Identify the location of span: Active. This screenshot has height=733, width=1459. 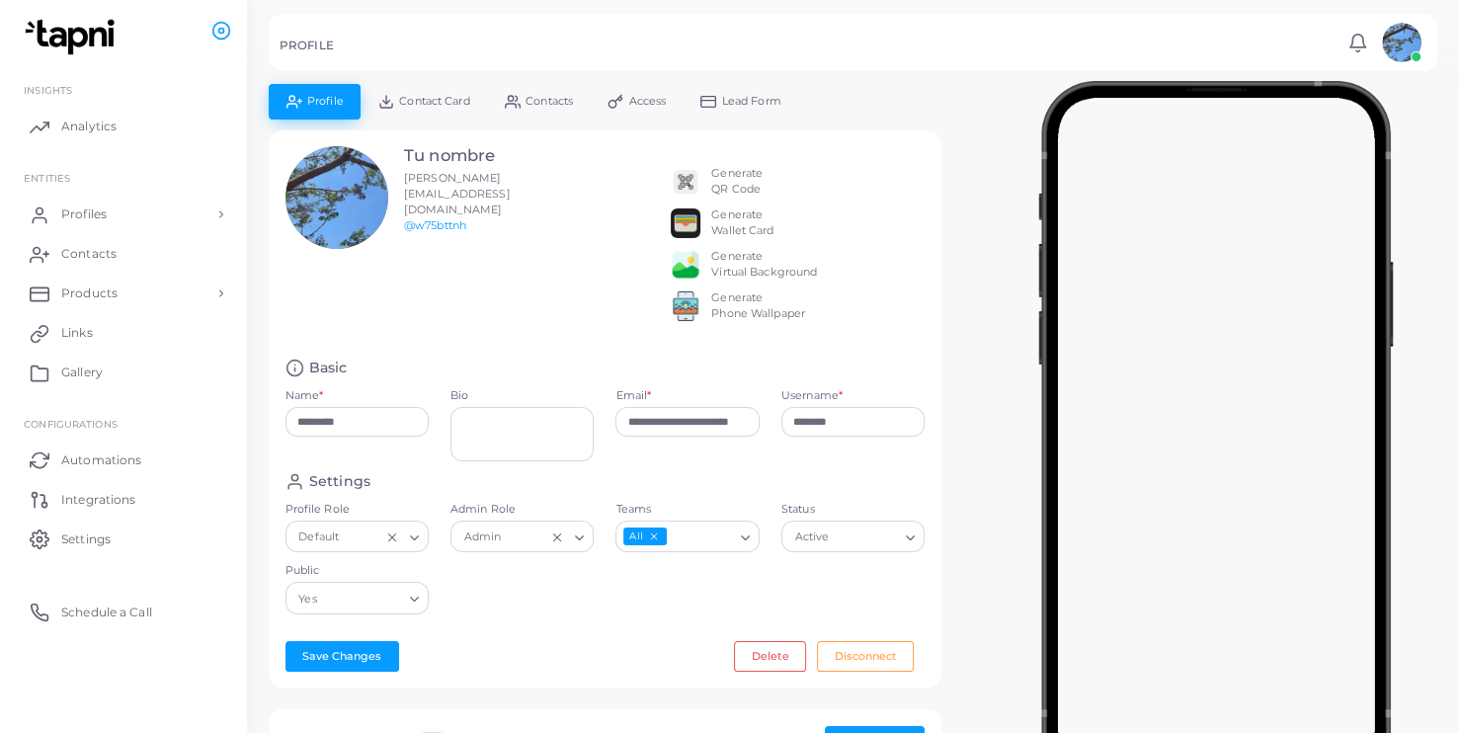
(812, 537).